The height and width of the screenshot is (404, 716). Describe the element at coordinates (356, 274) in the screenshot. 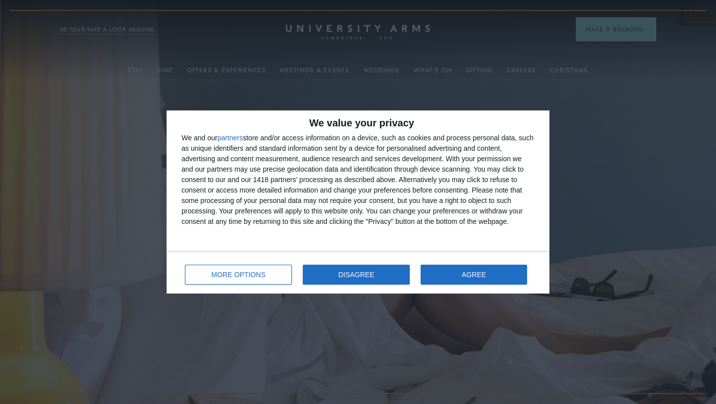

I see `span: DISAGREE` at that location.